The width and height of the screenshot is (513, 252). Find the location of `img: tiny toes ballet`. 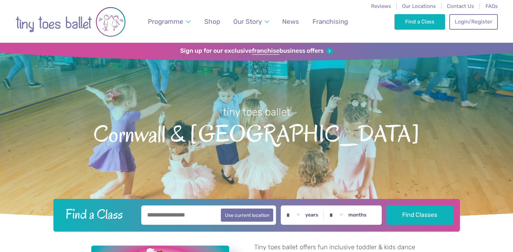

img: tiny toes ballet is located at coordinates (71, 22).